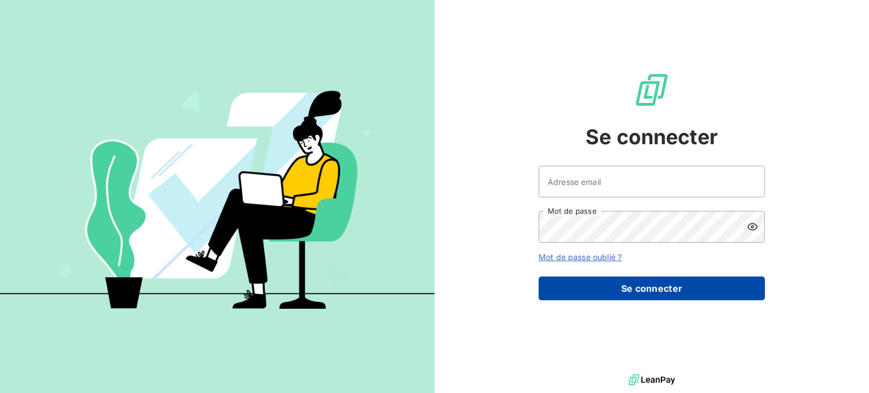 The image size is (869, 393). Describe the element at coordinates (651, 380) in the screenshot. I see `img: logo` at that location.